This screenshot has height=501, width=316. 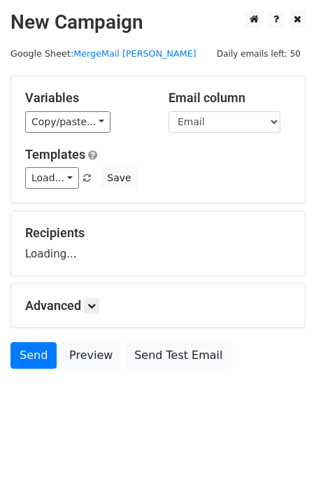 What do you see at coordinates (259, 53) in the screenshot?
I see `a: Daily emails left: 50` at bounding box center [259, 53].